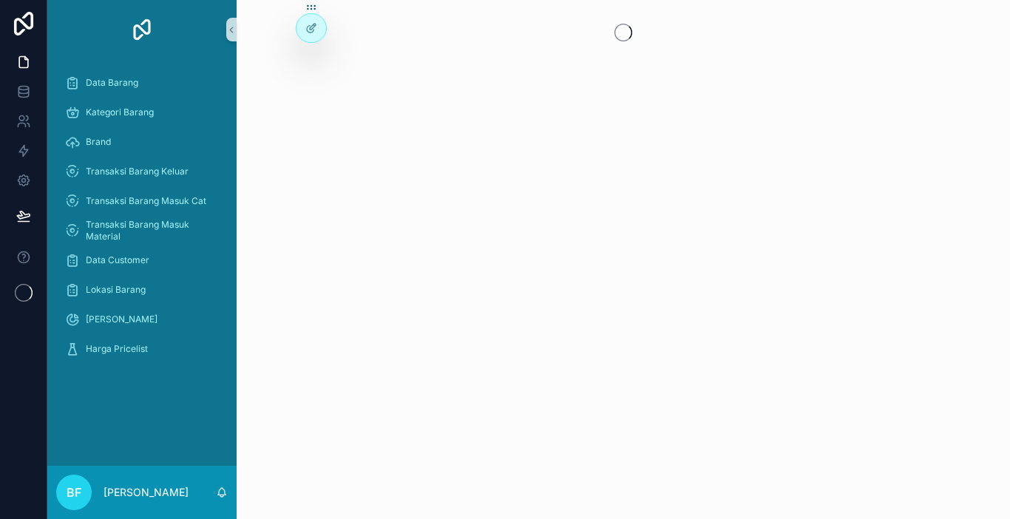  Describe the element at coordinates (74, 493) in the screenshot. I see `span: BF` at that location.